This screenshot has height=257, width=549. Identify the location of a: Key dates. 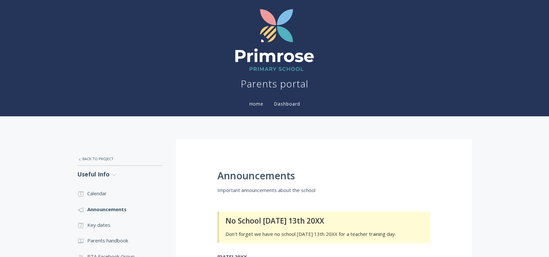
(120, 225).